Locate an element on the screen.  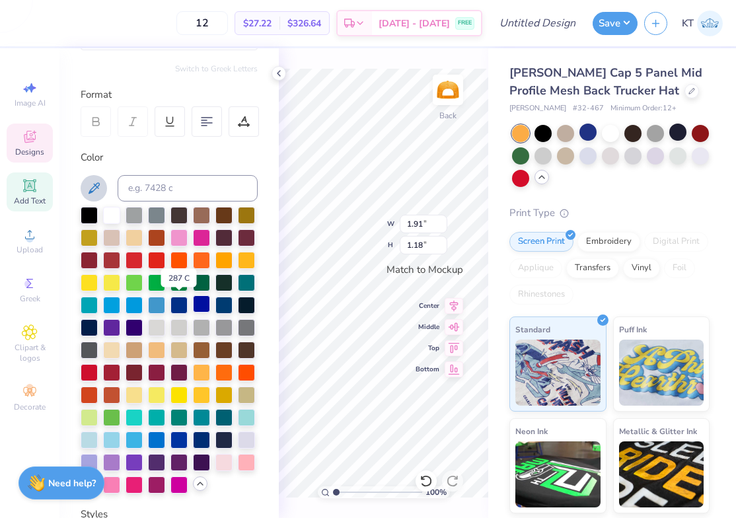
div: 287 C is located at coordinates (179, 278).